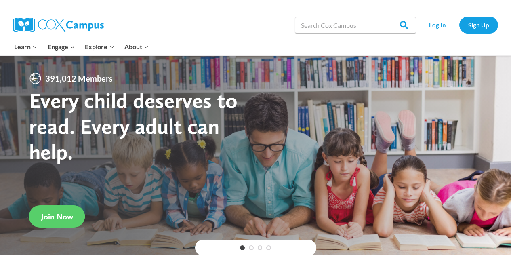  What do you see at coordinates (269, 248) in the screenshot?
I see `a: 4` at bounding box center [269, 248].